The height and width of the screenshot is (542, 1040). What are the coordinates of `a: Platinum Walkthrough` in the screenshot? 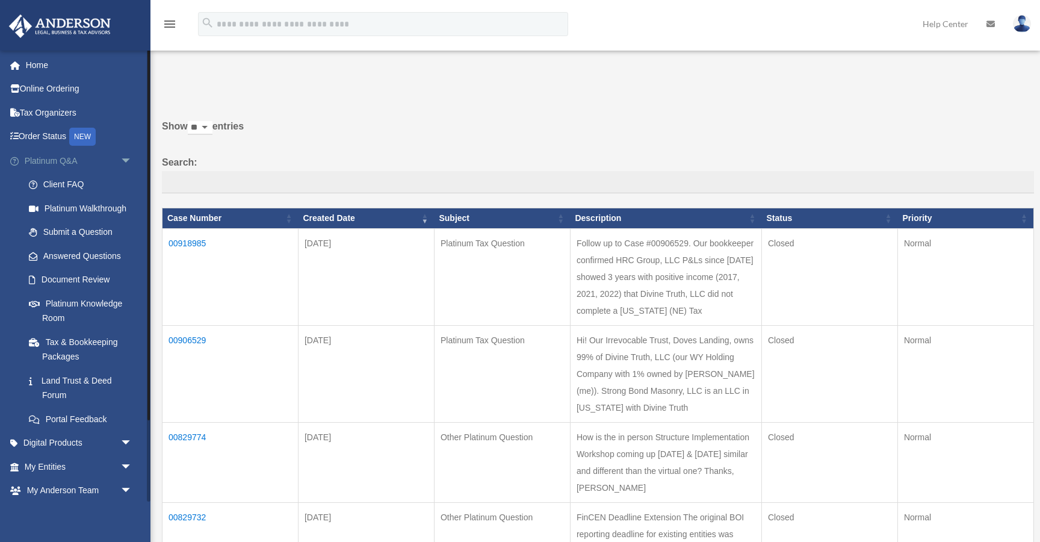 It's located at (84, 208).